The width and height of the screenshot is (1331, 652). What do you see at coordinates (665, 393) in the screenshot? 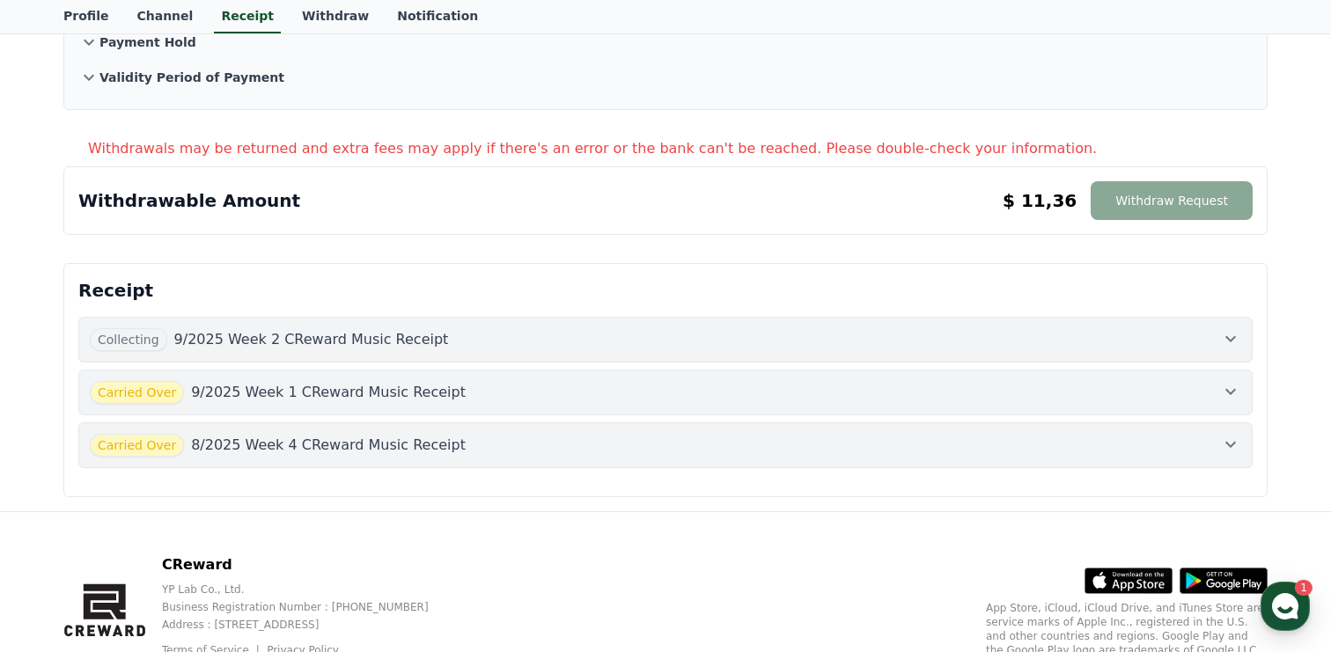
I see `button: Carried Over 9/2025 Week 1 CReward Music Receipt` at bounding box center [665, 393].